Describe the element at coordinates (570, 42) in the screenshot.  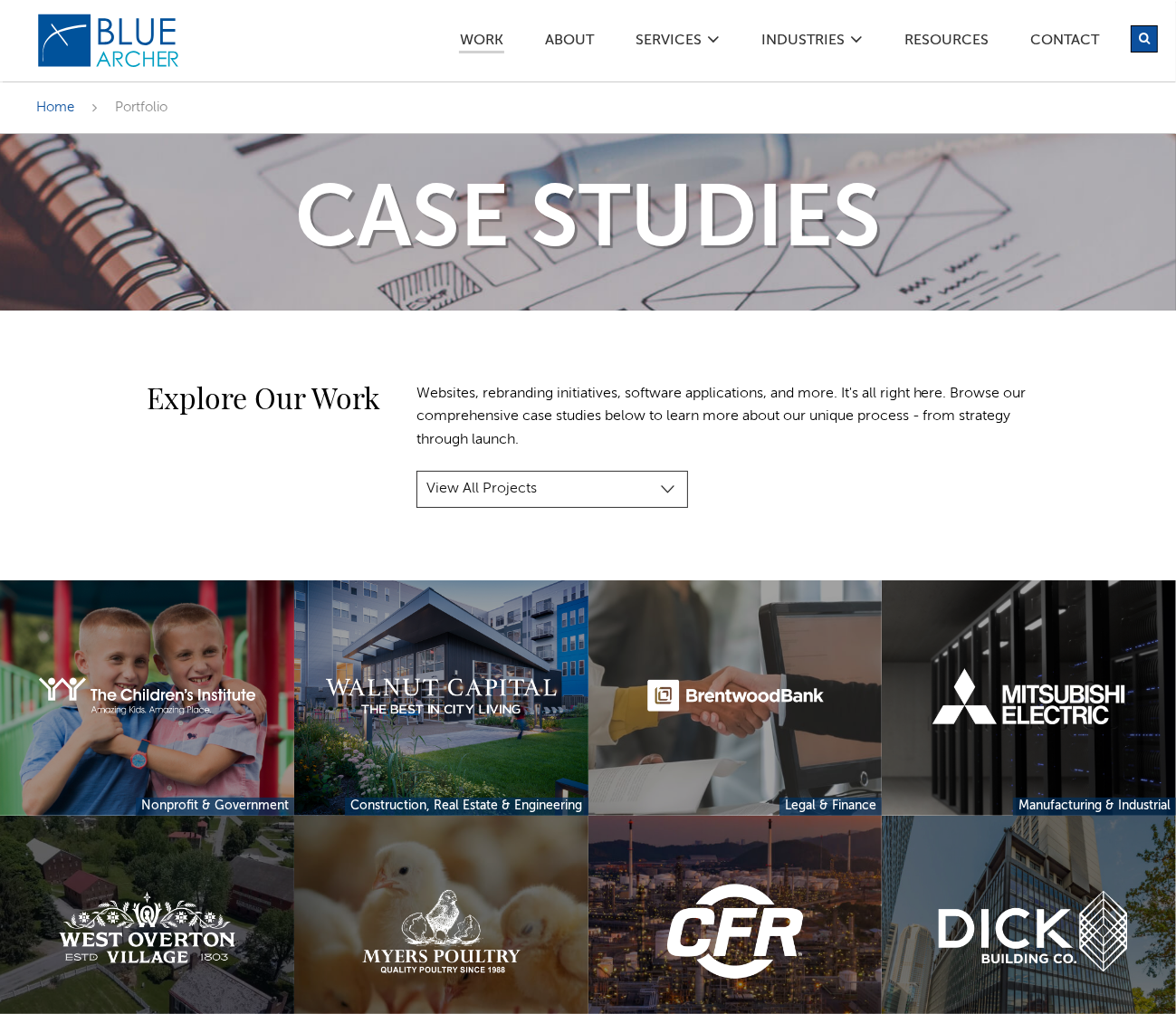
I see `a: ABOUT` at that location.